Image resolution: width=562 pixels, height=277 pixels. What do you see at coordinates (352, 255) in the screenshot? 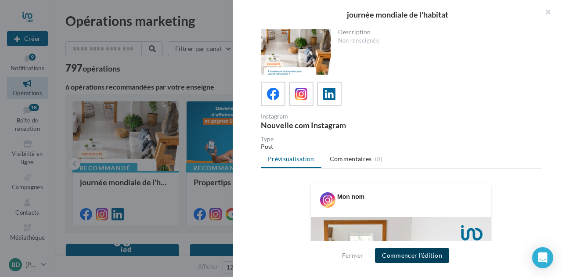
I see `button: Fermer` at bounding box center [352, 255].